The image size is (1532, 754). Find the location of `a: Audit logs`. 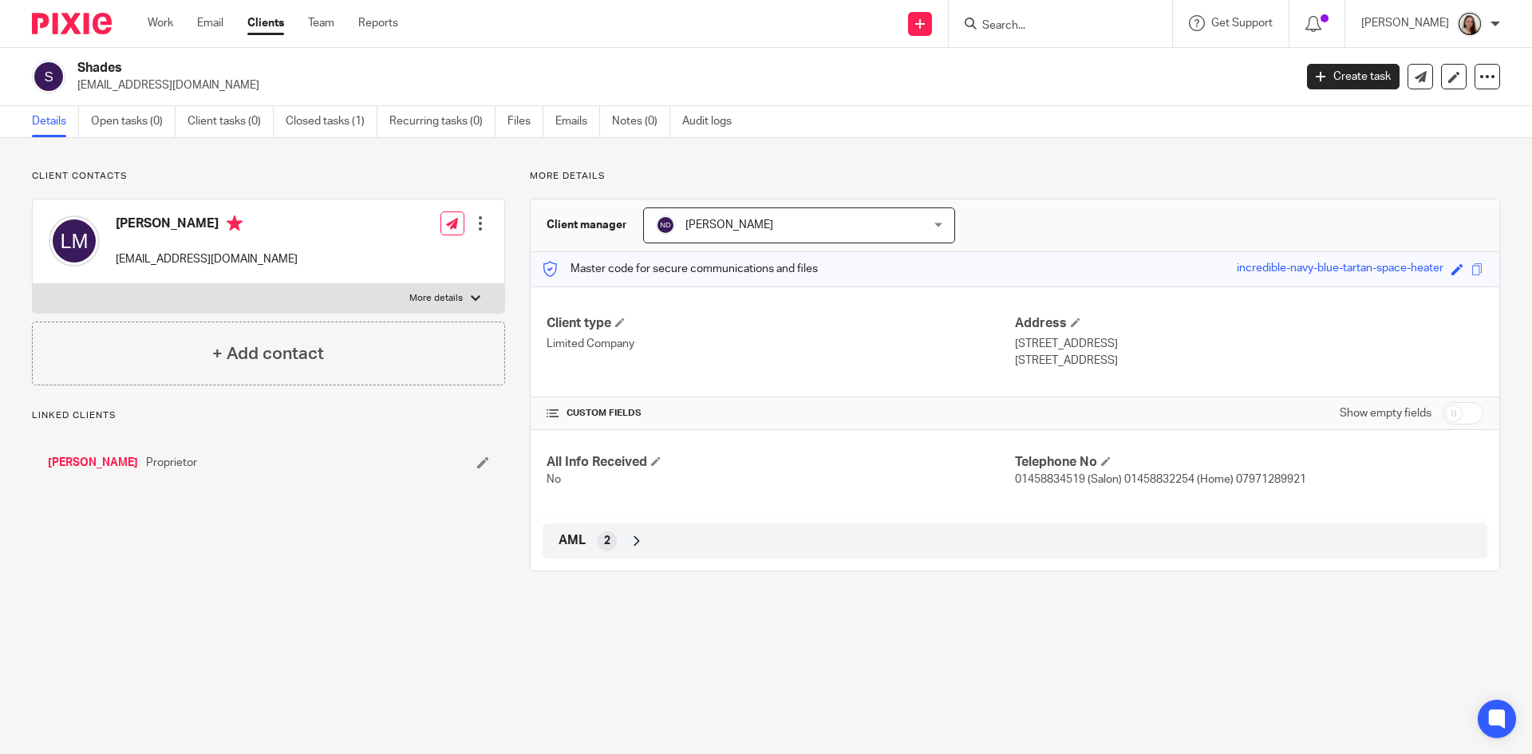

a: Audit logs is located at coordinates (713, 121).